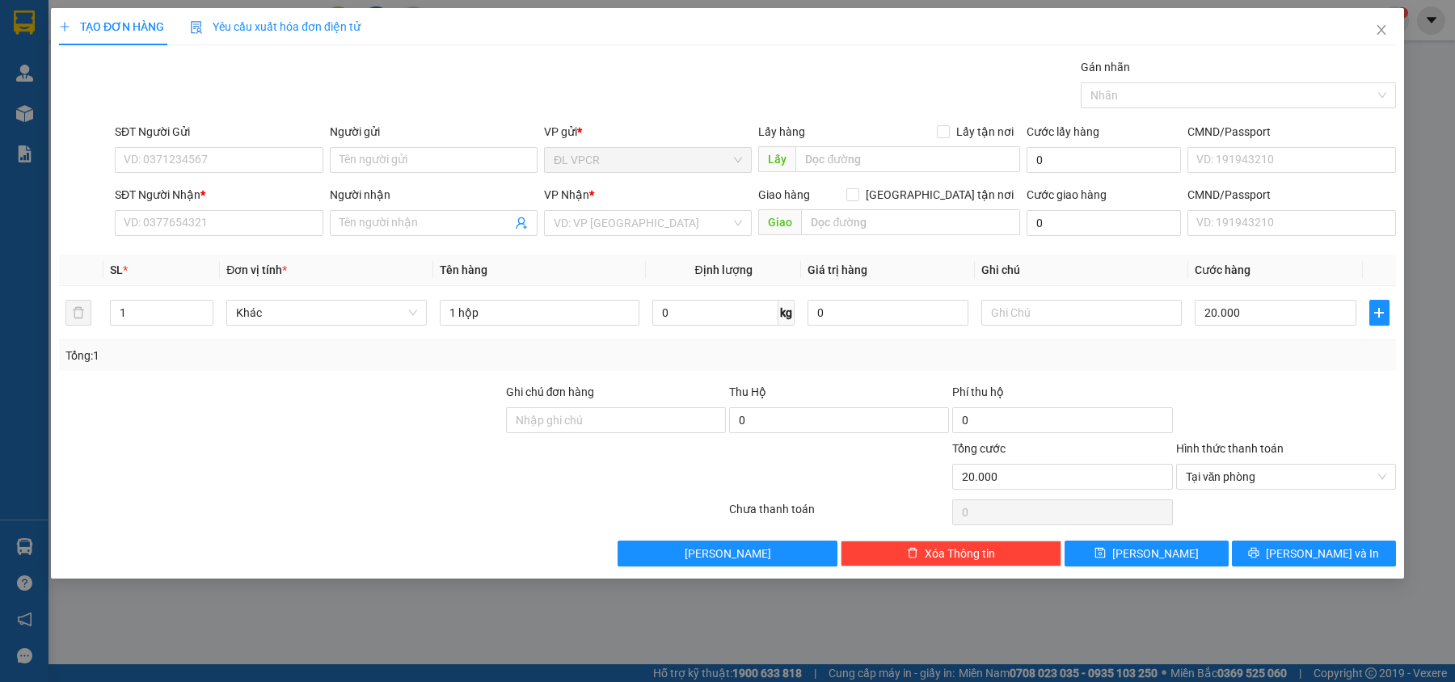 The width and height of the screenshot is (1455, 682). I want to click on span: Giao hàng, so click(784, 195).